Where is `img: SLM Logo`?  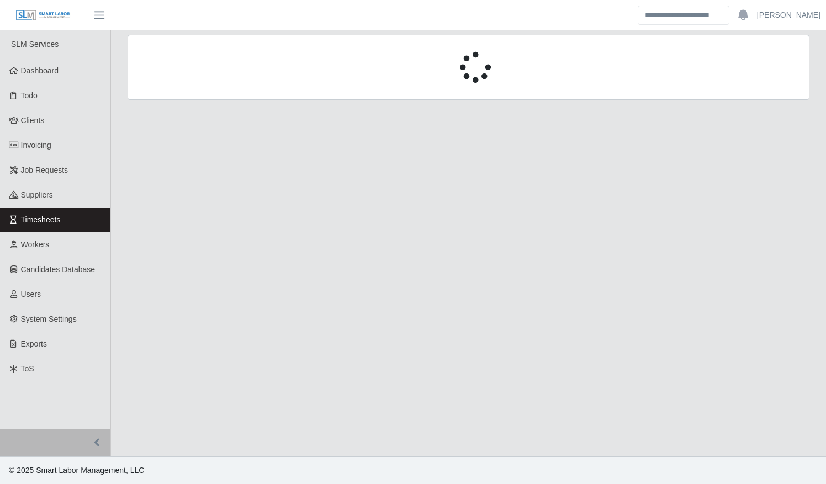 img: SLM Logo is located at coordinates (43, 15).